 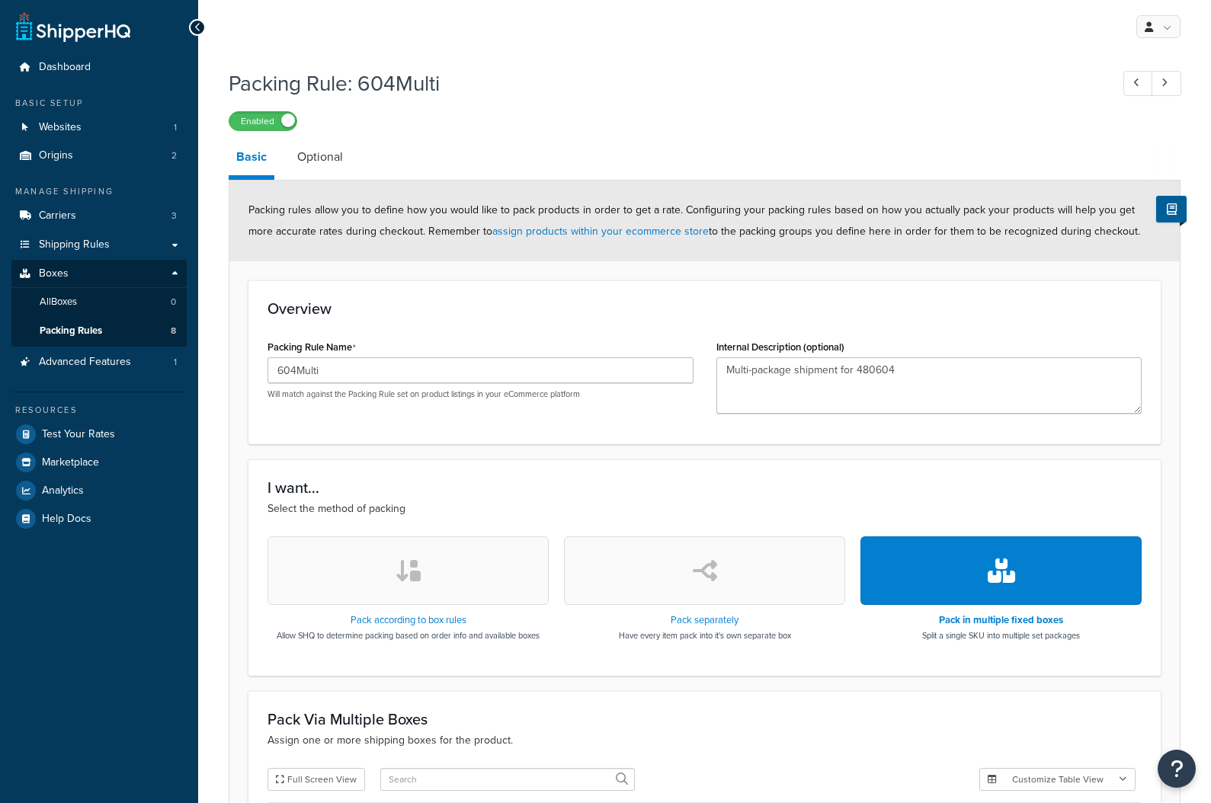 I want to click on p: Assign one or more shipping boxes for the product., so click(x=704, y=741).